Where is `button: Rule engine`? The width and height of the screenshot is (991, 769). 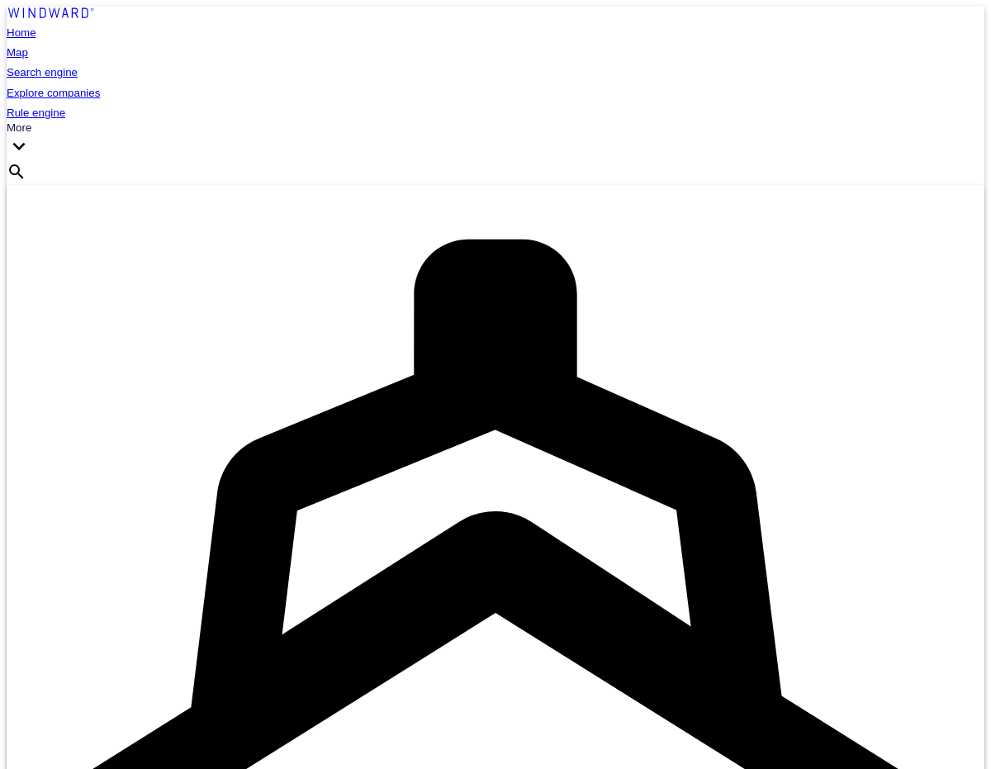 button: Rule engine is located at coordinates (36, 112).